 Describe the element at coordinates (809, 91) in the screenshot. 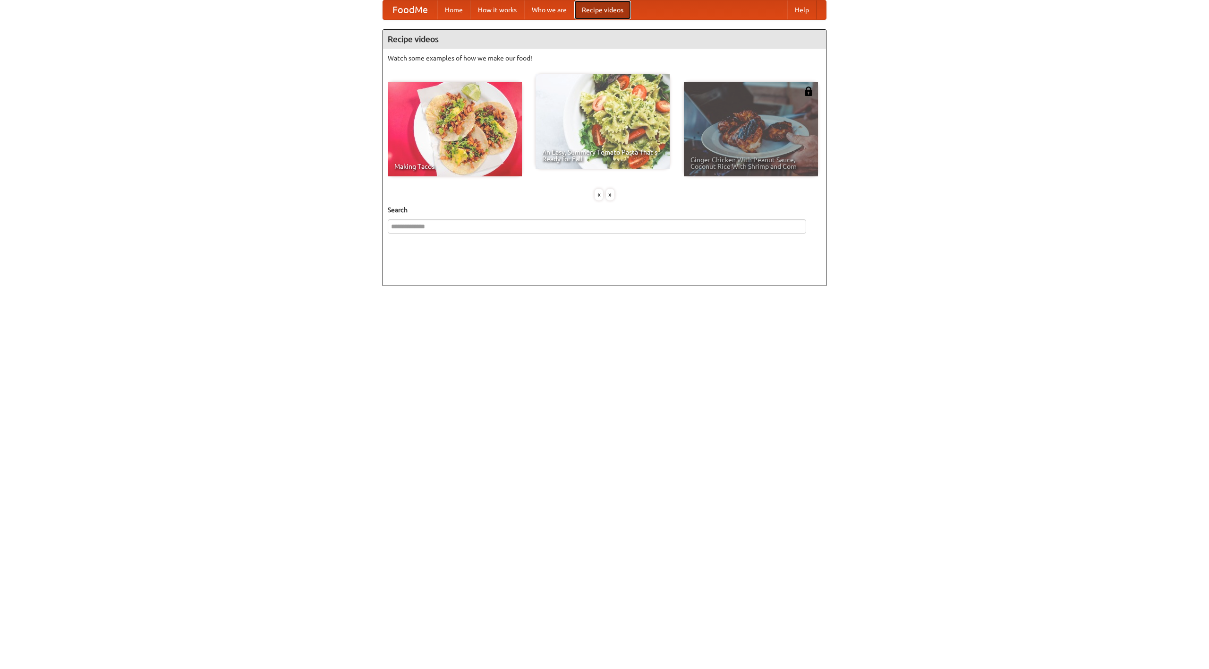

I see `img: 483408.png` at that location.